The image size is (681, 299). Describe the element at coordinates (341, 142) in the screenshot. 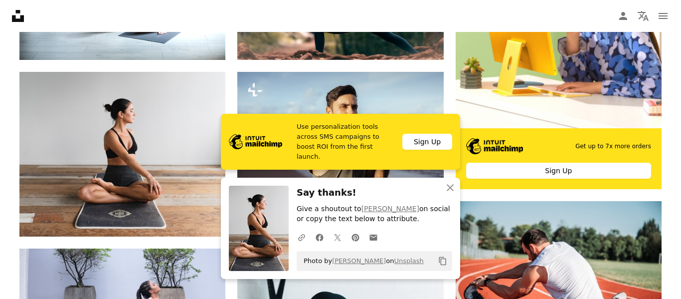

I see `a: Use personalization tools across SMS campaigns to boost ROI from the first launch.Sign Up` at that location.